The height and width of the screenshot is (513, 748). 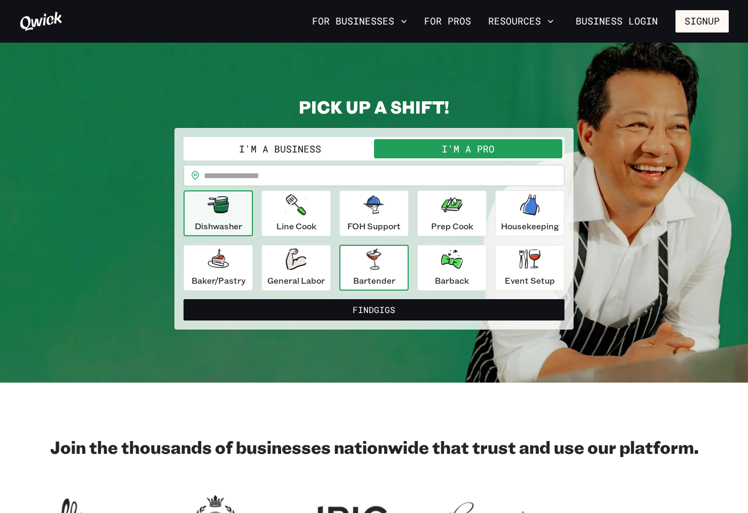 What do you see at coordinates (530, 281) in the screenshot?
I see `p: Event Setup` at bounding box center [530, 281].